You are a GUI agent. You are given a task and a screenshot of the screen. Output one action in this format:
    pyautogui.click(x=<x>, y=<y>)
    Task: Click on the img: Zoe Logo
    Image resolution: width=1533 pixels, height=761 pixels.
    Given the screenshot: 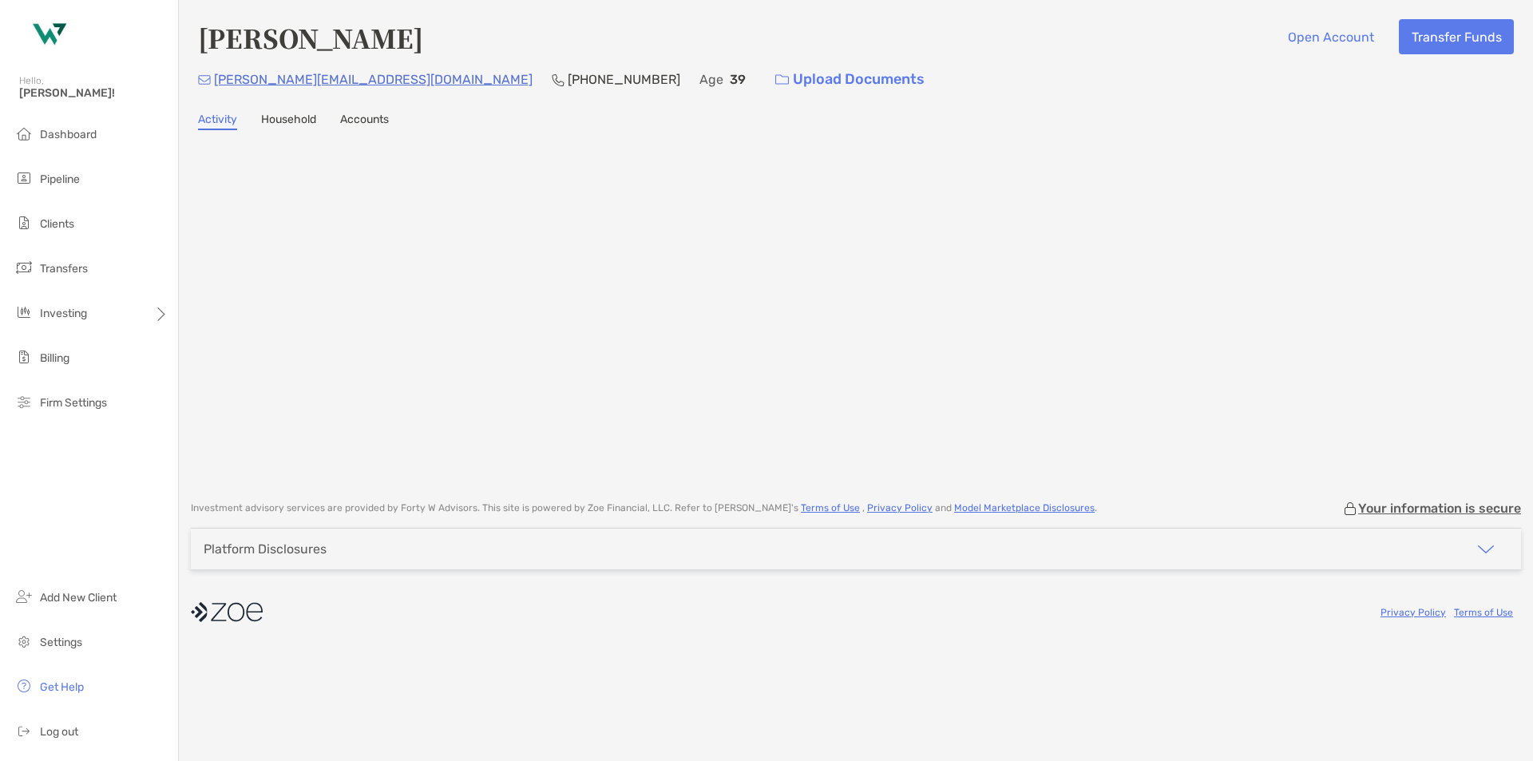 What is the action you would take?
    pyautogui.click(x=48, y=35)
    